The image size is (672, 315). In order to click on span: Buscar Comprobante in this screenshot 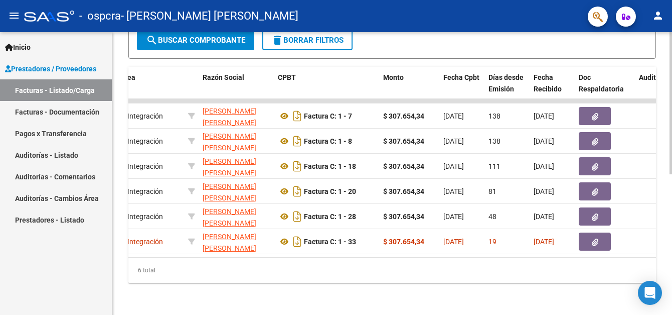, I will do `click(196, 40)`.